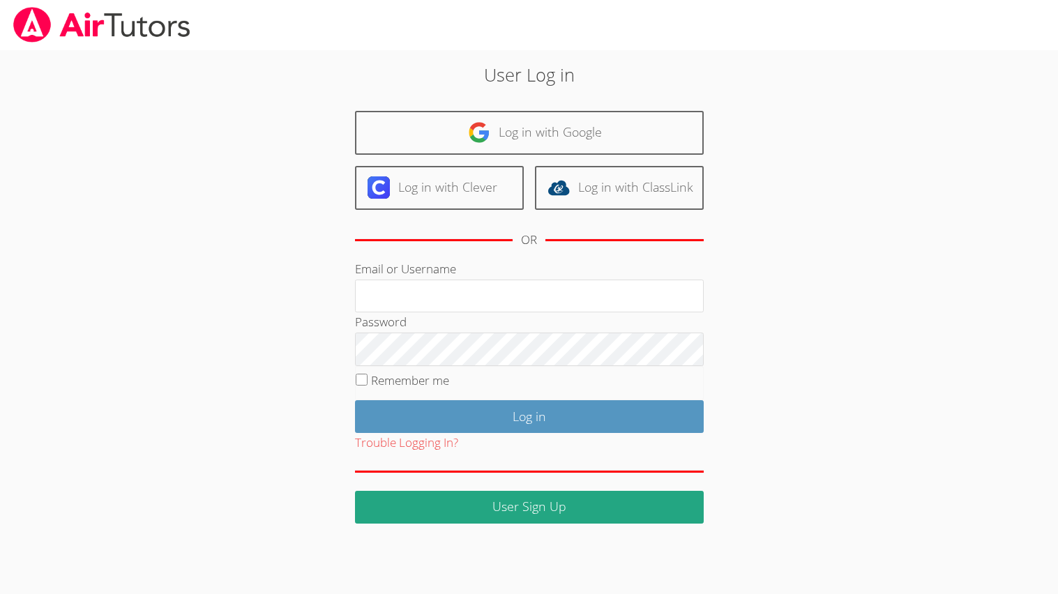 Image resolution: width=1058 pixels, height=594 pixels. I want to click on img: classlink-logo-d6bb404cc1216ec64c9a2012d9dc4662098be43eaf13dc465df04b49fa7ab582.svg, so click(559, 188).